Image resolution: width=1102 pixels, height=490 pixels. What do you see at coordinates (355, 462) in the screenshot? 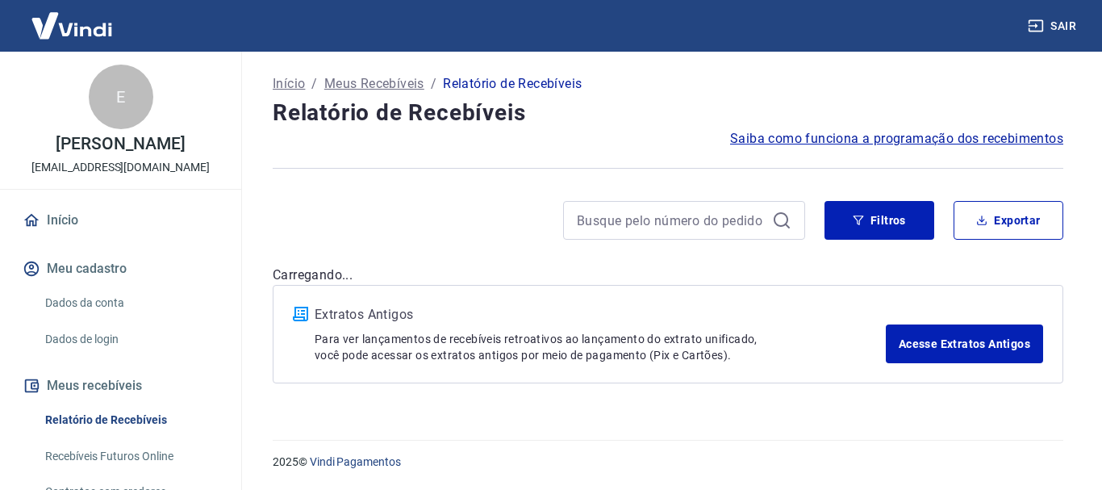
I see `a: Vindi Pagamentos` at bounding box center [355, 462].